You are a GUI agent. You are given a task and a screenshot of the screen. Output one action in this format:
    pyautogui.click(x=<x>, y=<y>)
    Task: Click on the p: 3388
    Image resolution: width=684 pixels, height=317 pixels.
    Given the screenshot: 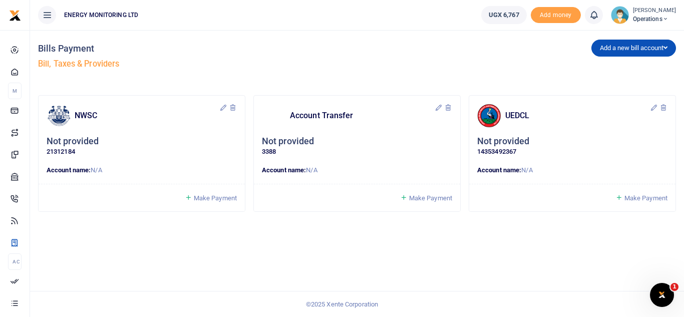 What is the action you would take?
    pyautogui.click(x=357, y=152)
    